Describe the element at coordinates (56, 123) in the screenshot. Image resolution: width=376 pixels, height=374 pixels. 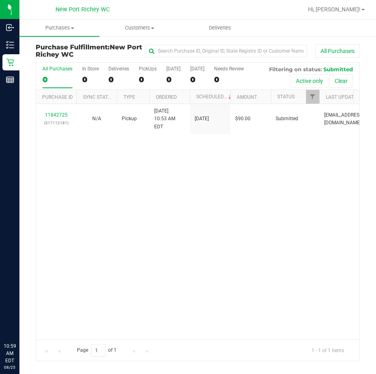
I see `p: (317112181)` at that location.